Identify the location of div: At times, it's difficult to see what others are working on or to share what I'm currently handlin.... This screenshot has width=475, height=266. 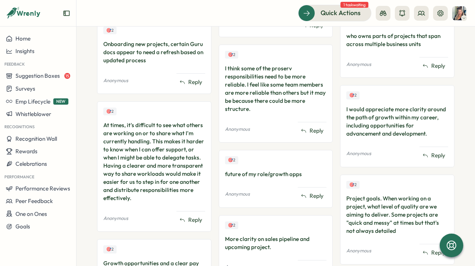
(154, 161).